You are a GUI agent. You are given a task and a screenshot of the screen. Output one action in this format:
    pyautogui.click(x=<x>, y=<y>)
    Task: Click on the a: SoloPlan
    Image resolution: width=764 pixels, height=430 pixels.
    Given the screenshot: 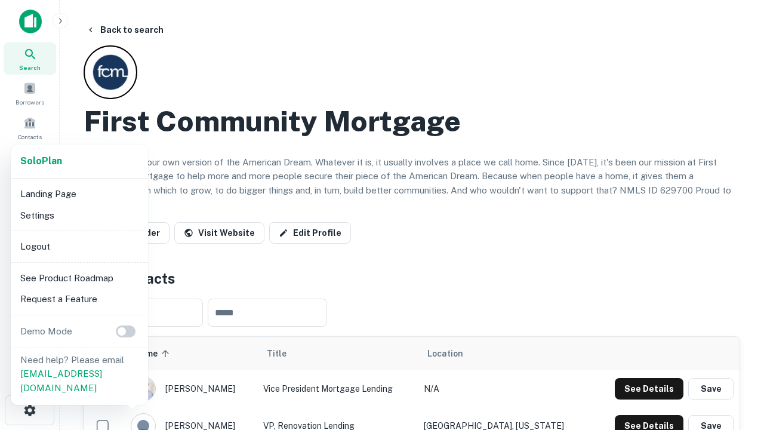 What is the action you would take?
    pyautogui.click(x=41, y=161)
    